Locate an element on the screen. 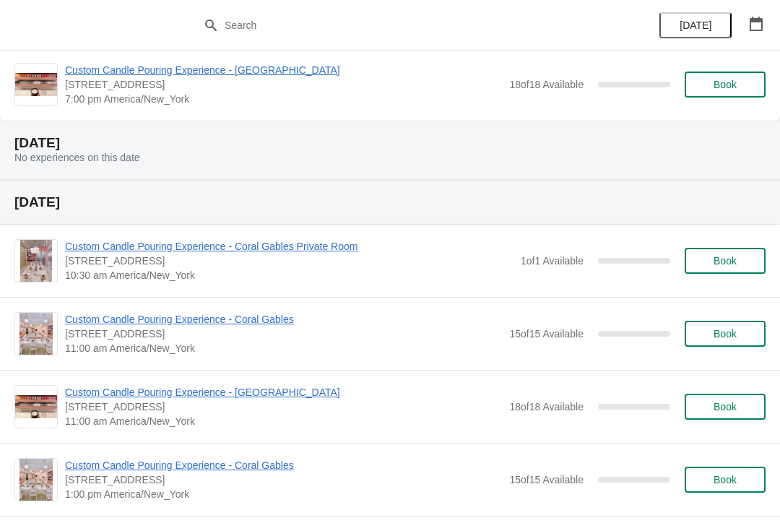  input: Search is located at coordinates (404, 25).